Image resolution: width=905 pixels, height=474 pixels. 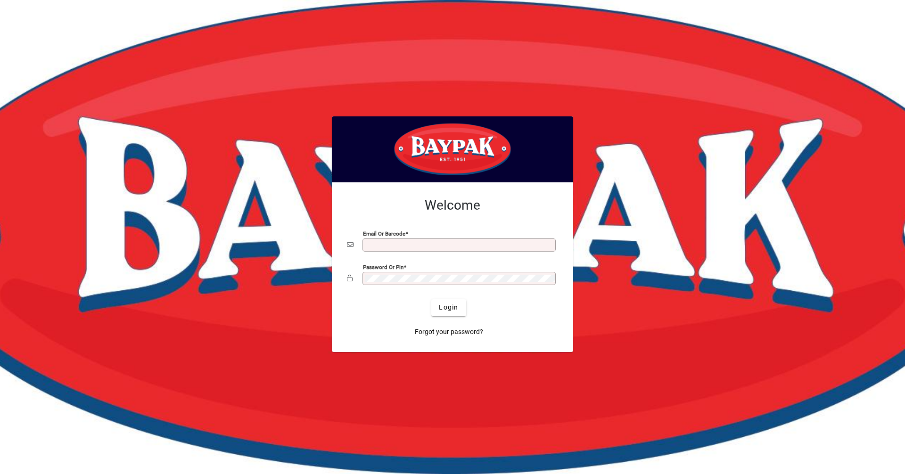 What do you see at coordinates (448, 307) in the screenshot?
I see `span: Login` at bounding box center [448, 307].